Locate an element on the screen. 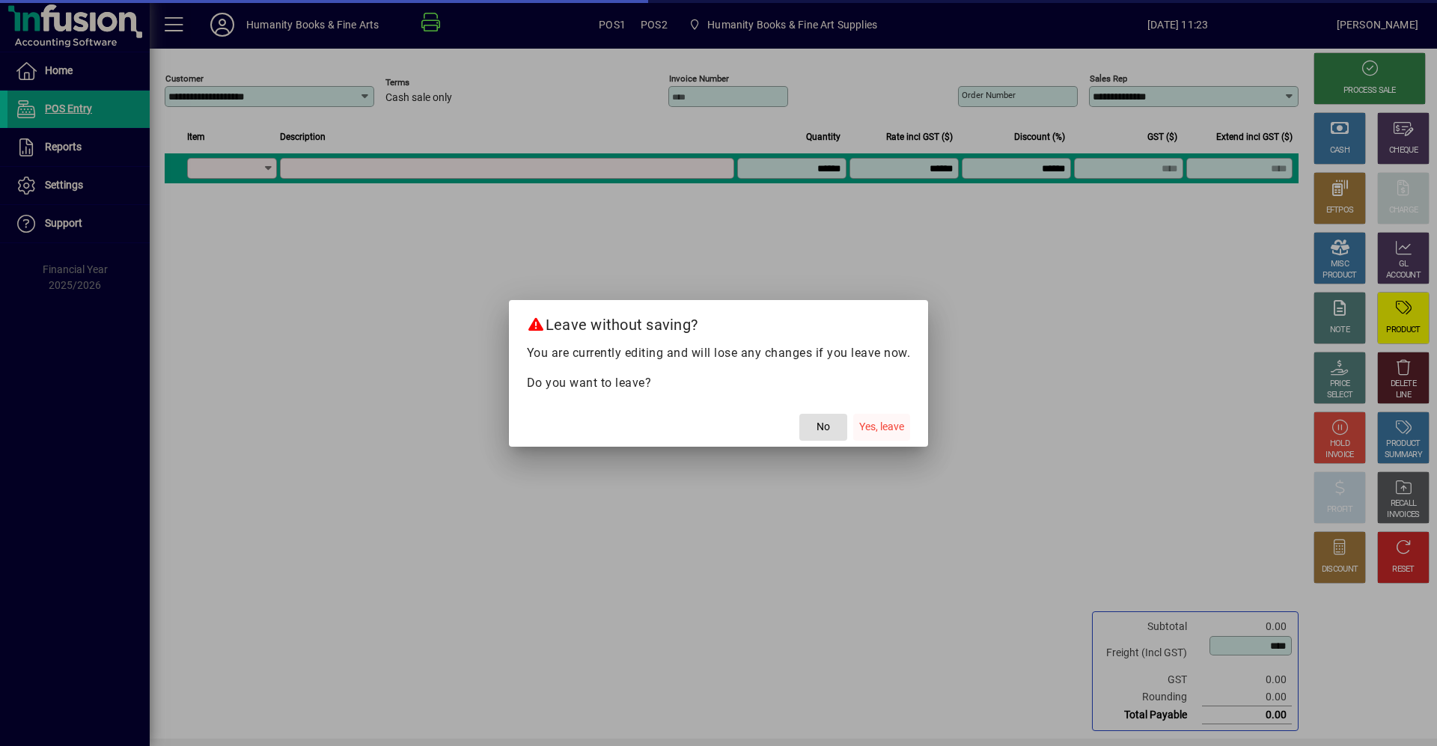 The width and height of the screenshot is (1437, 746). span: No is located at coordinates (823, 426).